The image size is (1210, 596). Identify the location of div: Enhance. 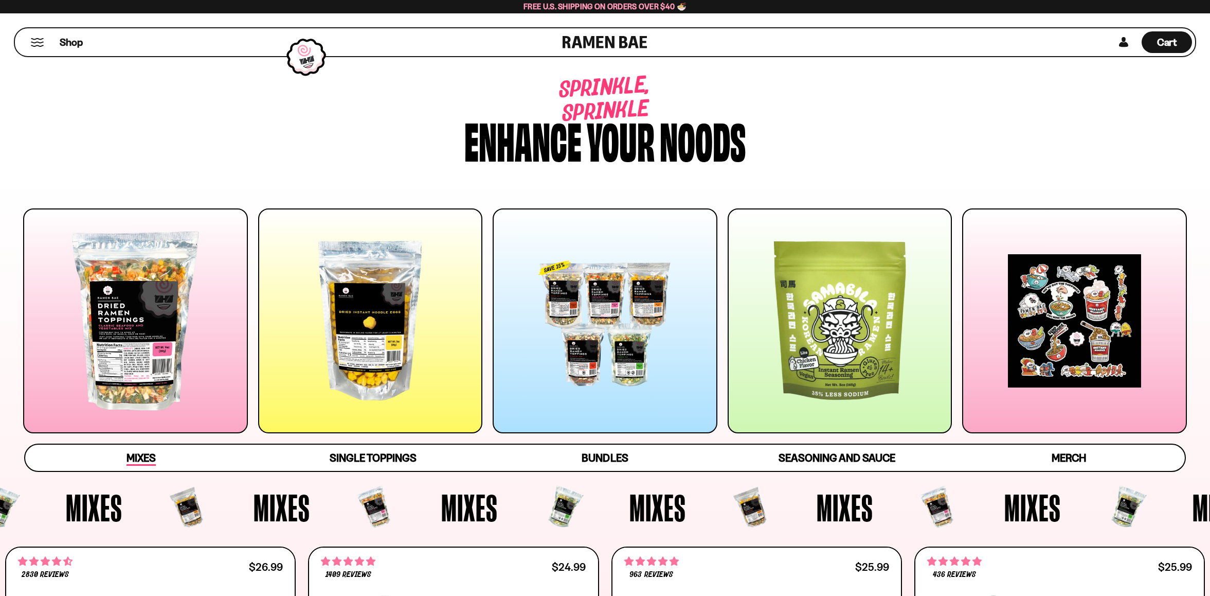
(523, 139).